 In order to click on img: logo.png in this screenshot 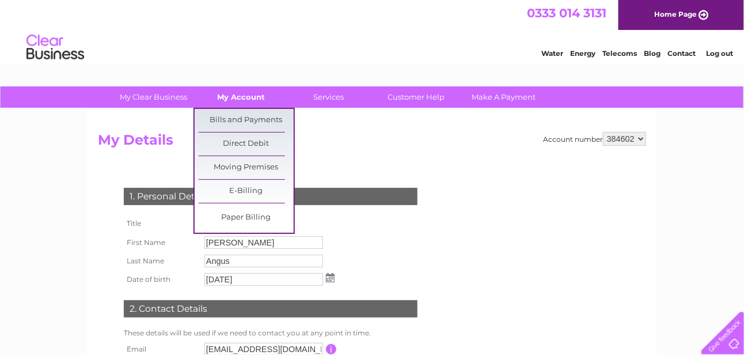, I will do `click(55, 47)`.